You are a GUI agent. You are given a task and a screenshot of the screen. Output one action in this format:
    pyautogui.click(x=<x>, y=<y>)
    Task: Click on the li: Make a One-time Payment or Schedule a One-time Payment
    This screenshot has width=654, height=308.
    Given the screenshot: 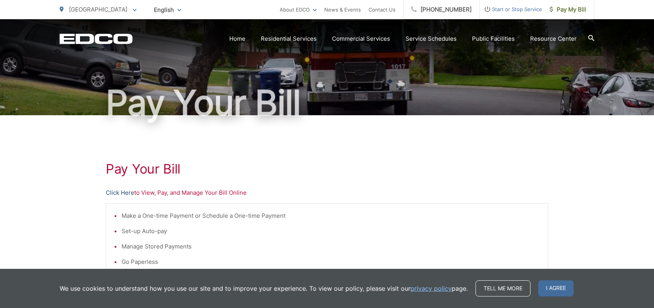 What is the action you would take?
    pyautogui.click(x=331, y=216)
    